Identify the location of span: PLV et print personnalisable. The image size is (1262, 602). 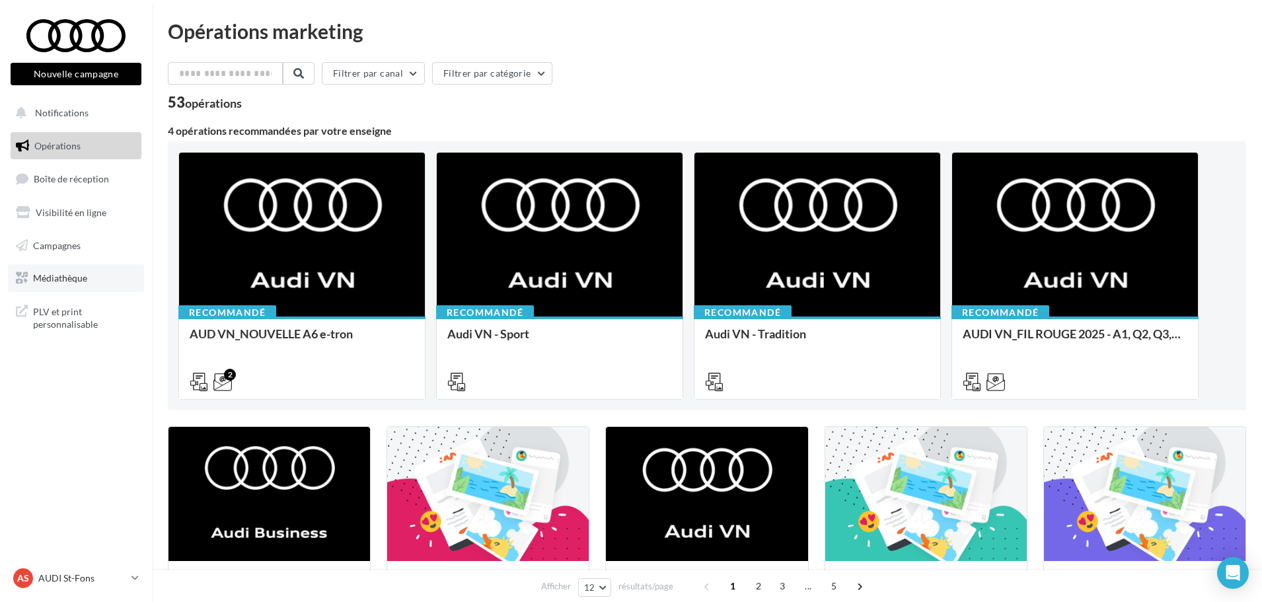
(85, 316).